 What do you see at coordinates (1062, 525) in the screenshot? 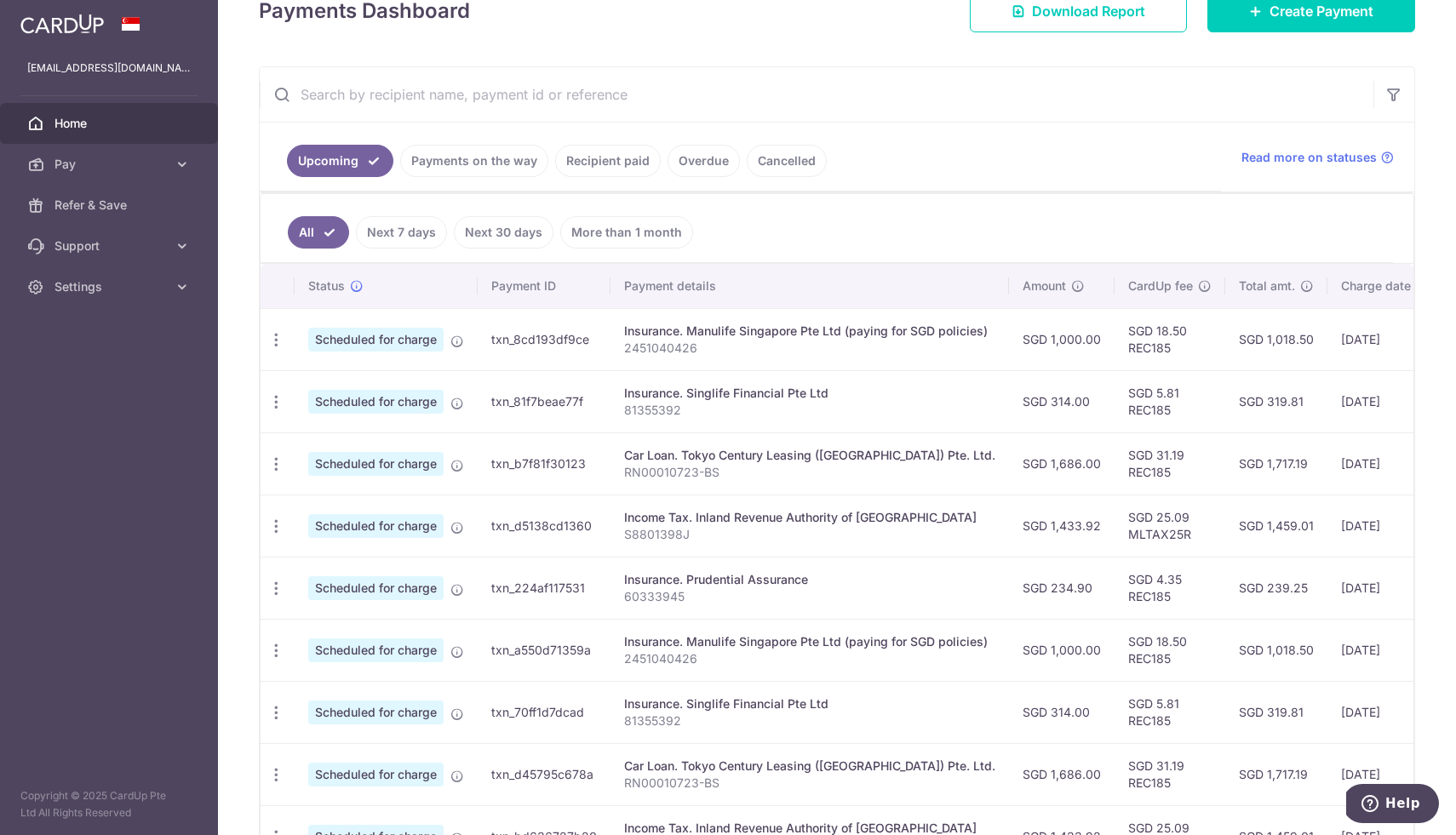
I see `td: SGD 1,433.92` at bounding box center [1062, 525].